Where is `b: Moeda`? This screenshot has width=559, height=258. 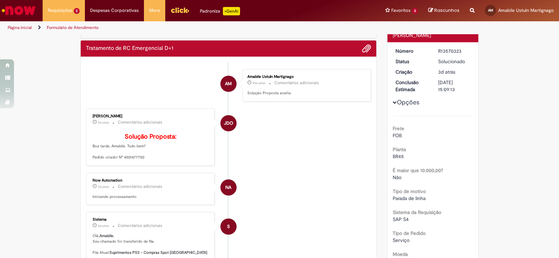 b: Moeda is located at coordinates (400, 255).